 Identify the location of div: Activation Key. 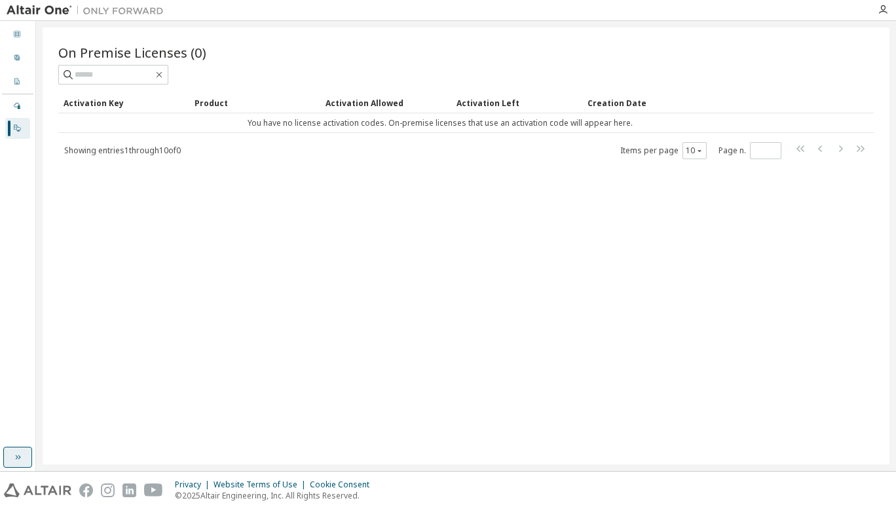
(124, 103).